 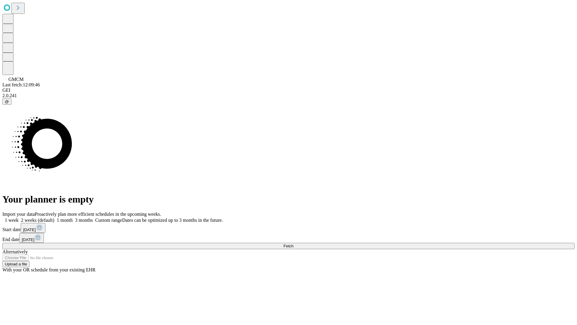 What do you see at coordinates (19, 214) in the screenshot?
I see `span: Import your data` at bounding box center [19, 214].